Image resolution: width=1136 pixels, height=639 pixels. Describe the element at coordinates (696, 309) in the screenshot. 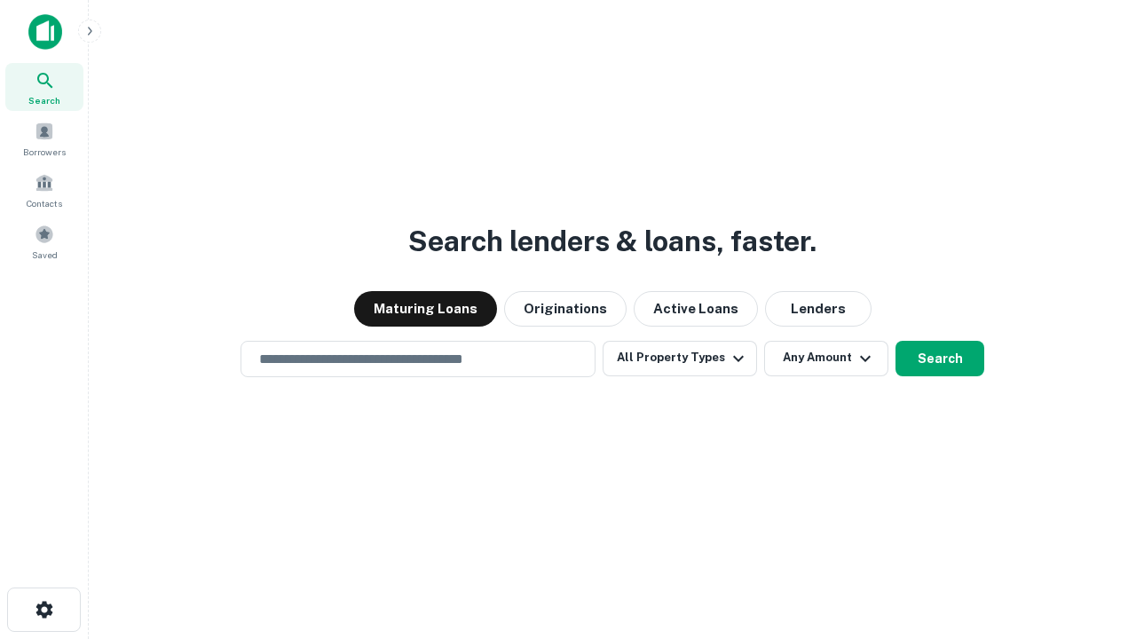

I see `button: Active Loans` at that location.